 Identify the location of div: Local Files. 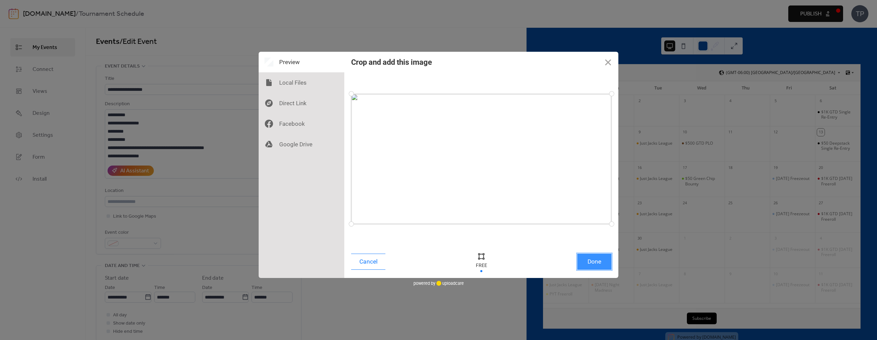
(302, 83).